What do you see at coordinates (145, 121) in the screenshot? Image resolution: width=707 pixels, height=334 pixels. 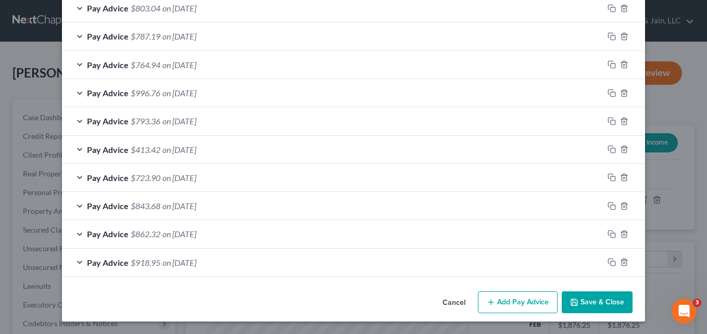 I see `span: $793.36` at bounding box center [145, 121].